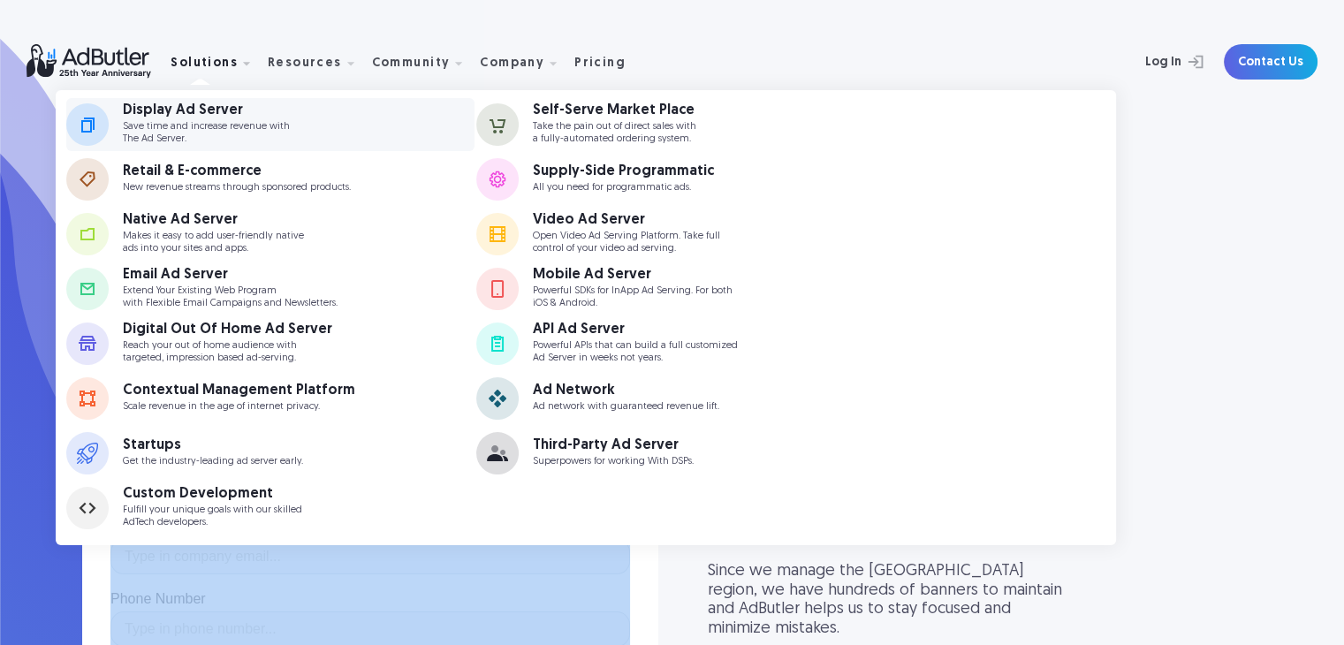 The width and height of the screenshot is (1344, 645). I want to click on div: Email Ad Server, so click(230, 275).